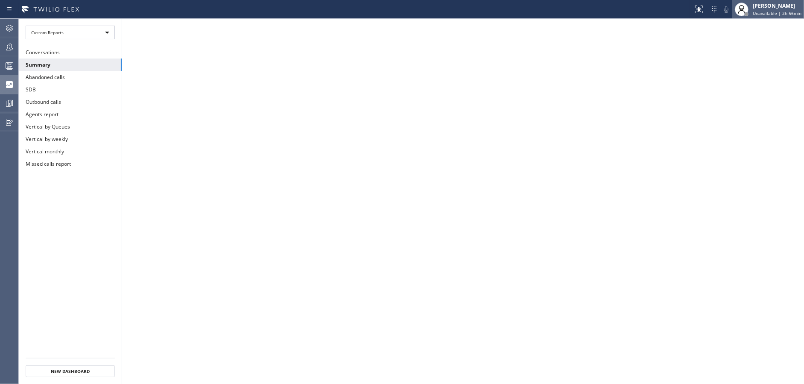 This screenshot has width=804, height=384. What do you see at coordinates (70, 77) in the screenshot?
I see `button: Abandoned calls` at bounding box center [70, 77].